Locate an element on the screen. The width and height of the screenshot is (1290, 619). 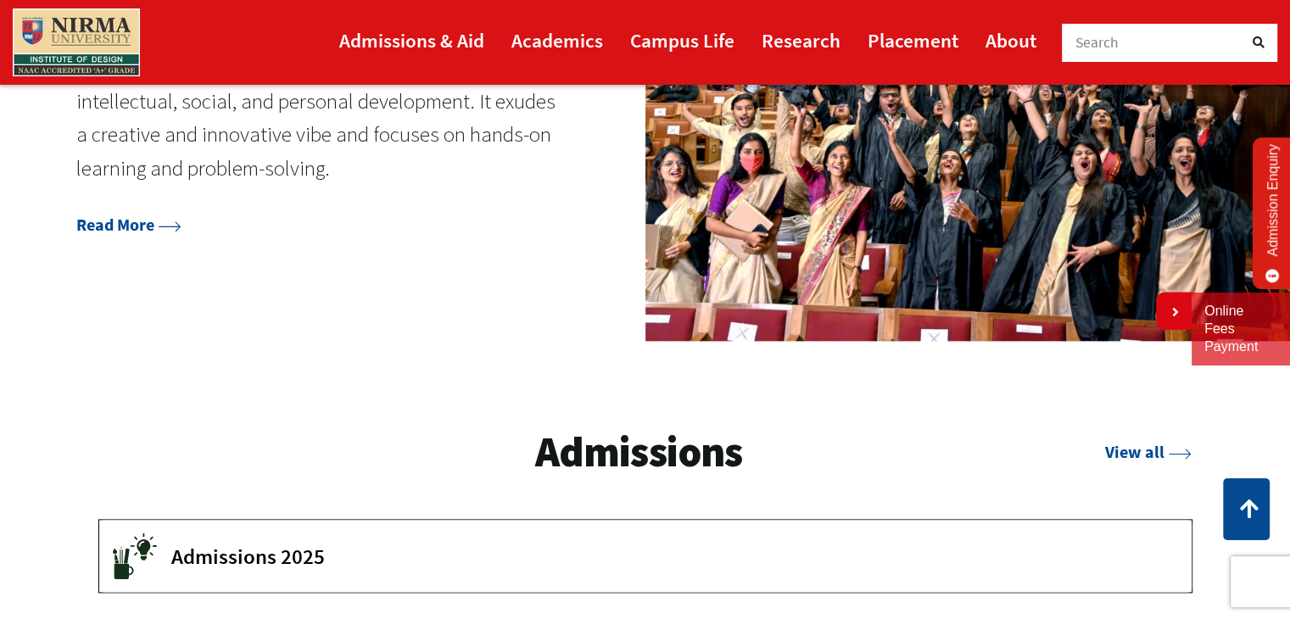
a: Campus Life is located at coordinates (682, 40).